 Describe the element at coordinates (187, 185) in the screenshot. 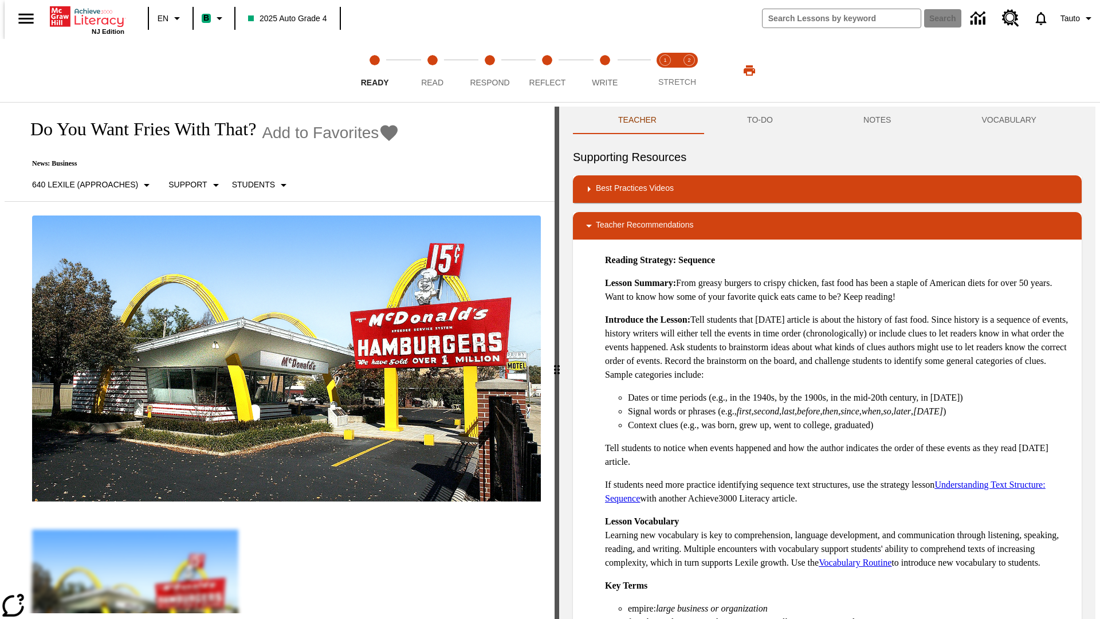

I see `p: Support` at that location.